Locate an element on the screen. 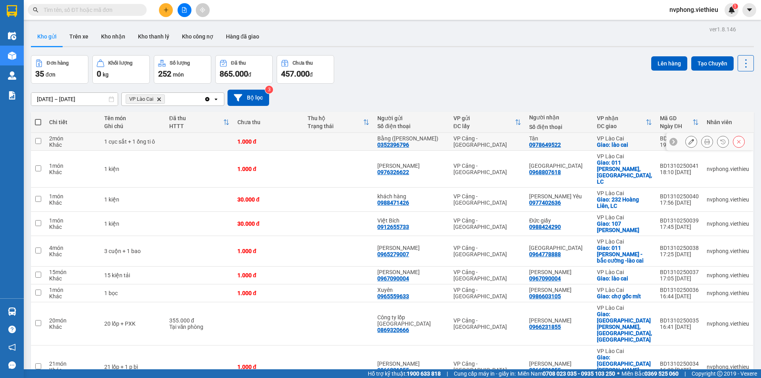 This screenshot has width=761, height=378. span: 35 is located at coordinates (40, 74).